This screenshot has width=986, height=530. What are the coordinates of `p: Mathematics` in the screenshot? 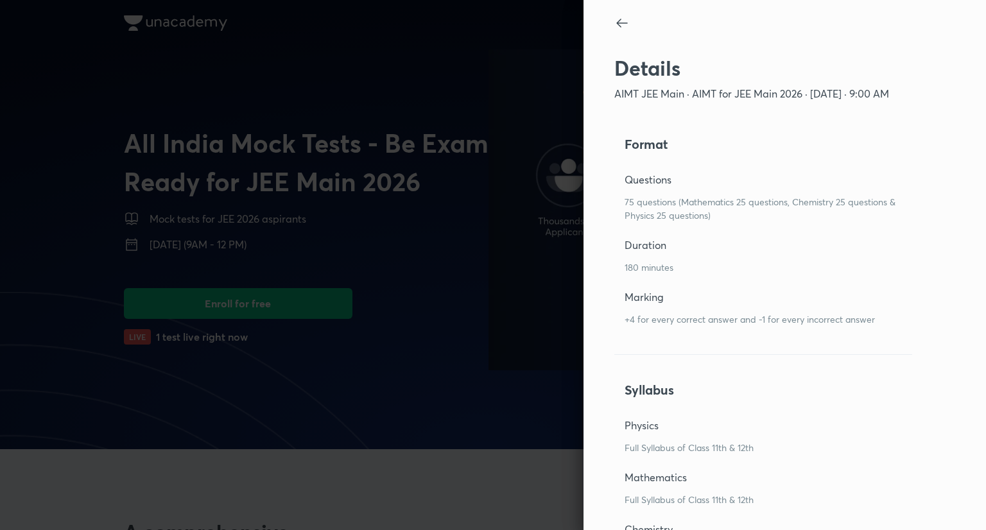 It's located at (689, 478).